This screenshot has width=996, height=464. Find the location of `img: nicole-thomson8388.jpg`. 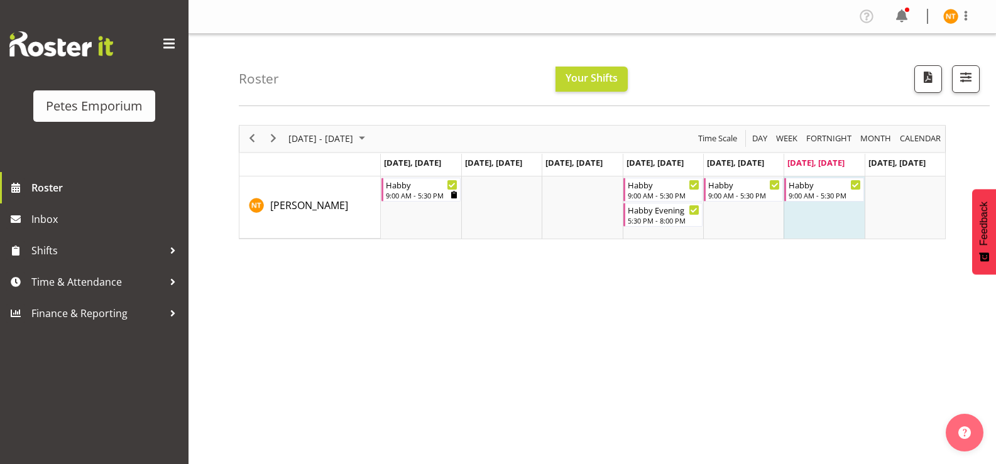

img: nicole-thomson8388.jpg is located at coordinates (951, 16).